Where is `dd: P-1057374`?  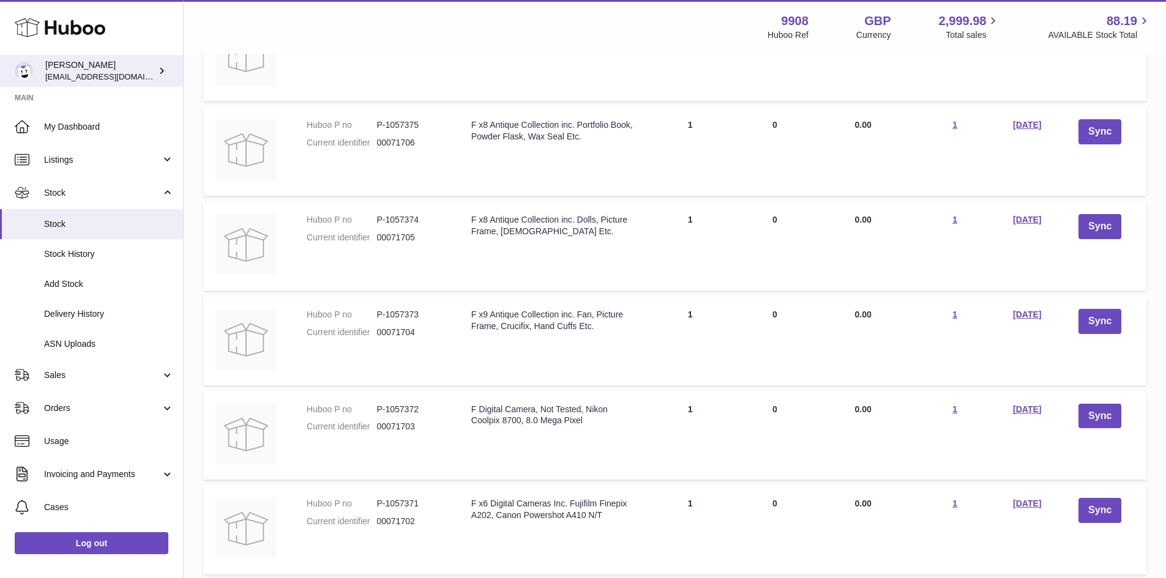
dd: P-1057374 is located at coordinates (411, 220).